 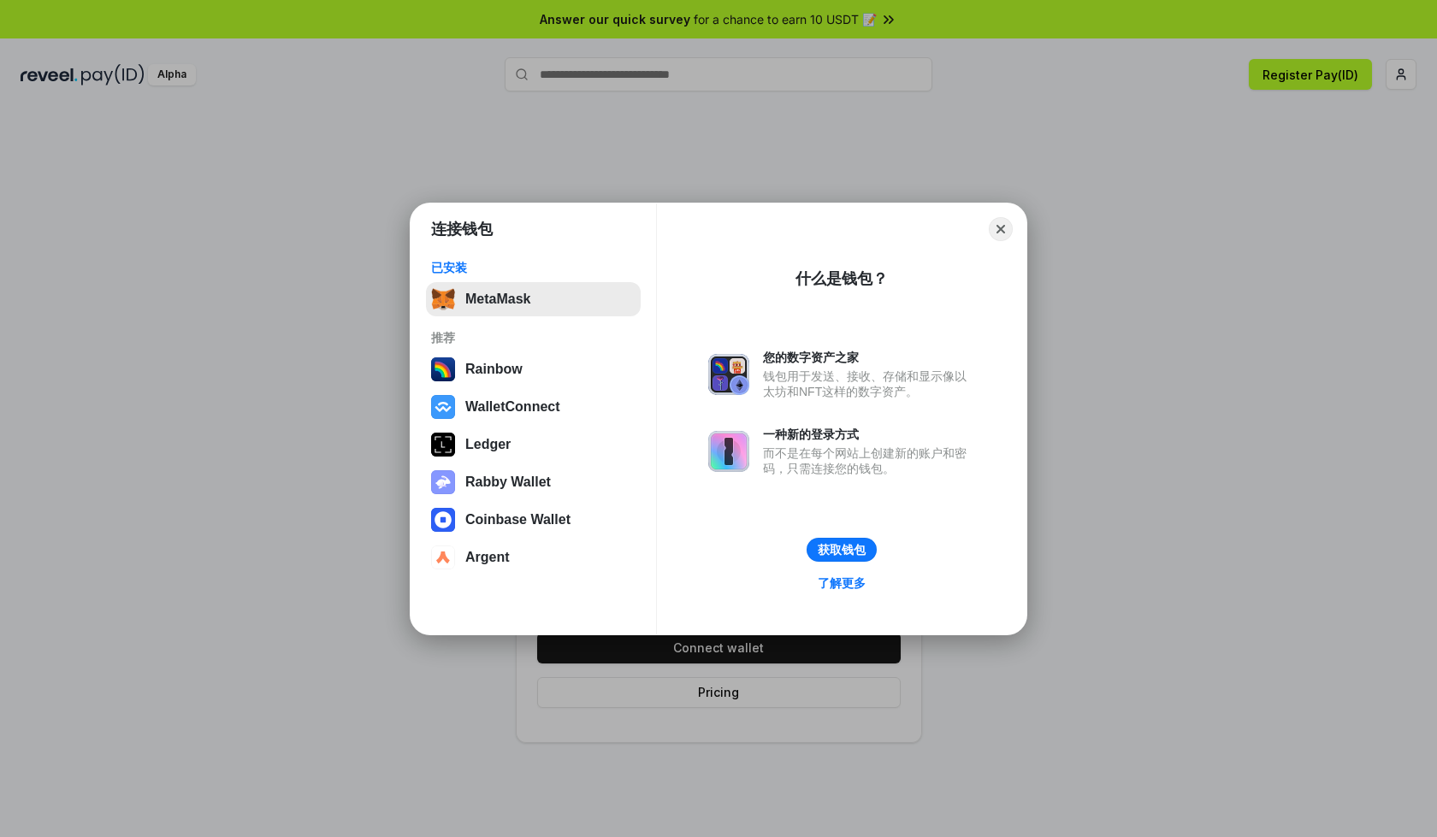 I want to click on img: svg+xml,%3Csvg%20xmlns%3D%22http%3A%2F%2Fwww.w3.org%2F2000%2Fsvg%22%20width%3D%2228%22%20height%3..., so click(x=443, y=445).